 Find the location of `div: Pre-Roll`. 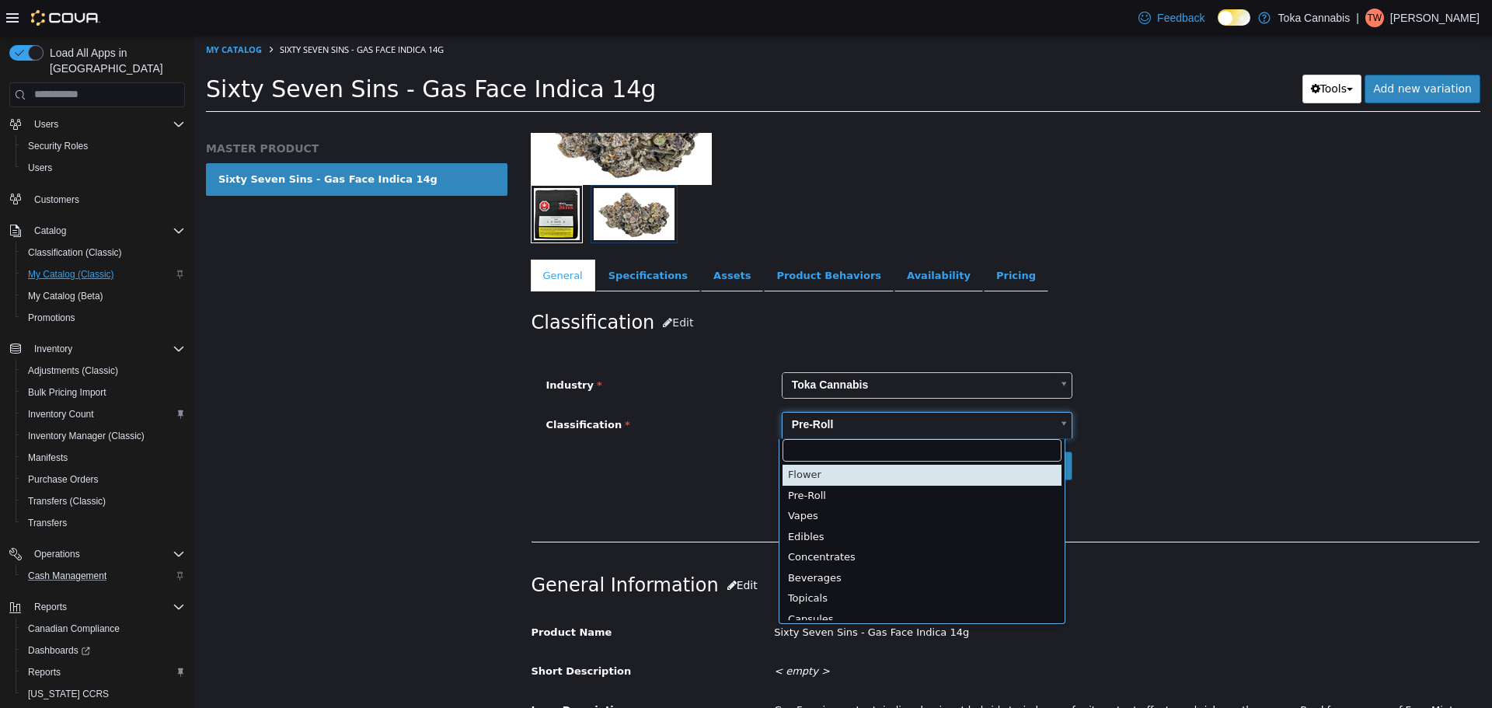

div: Pre-Roll is located at coordinates (727, 460).